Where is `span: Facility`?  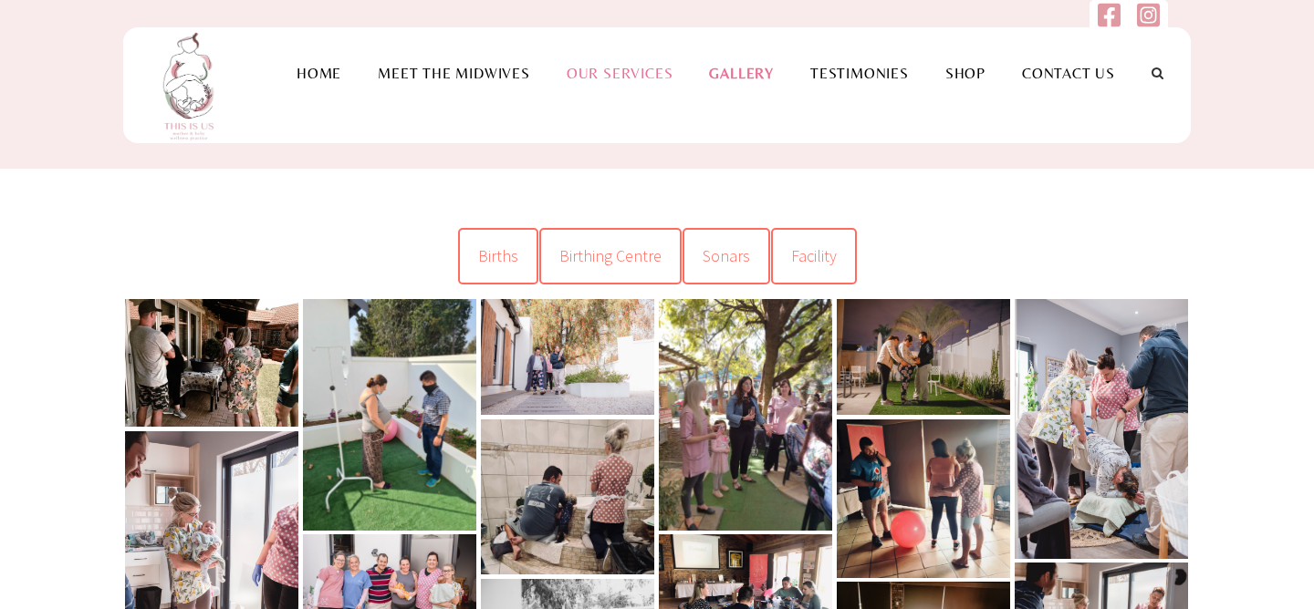 span: Facility is located at coordinates (814, 255).